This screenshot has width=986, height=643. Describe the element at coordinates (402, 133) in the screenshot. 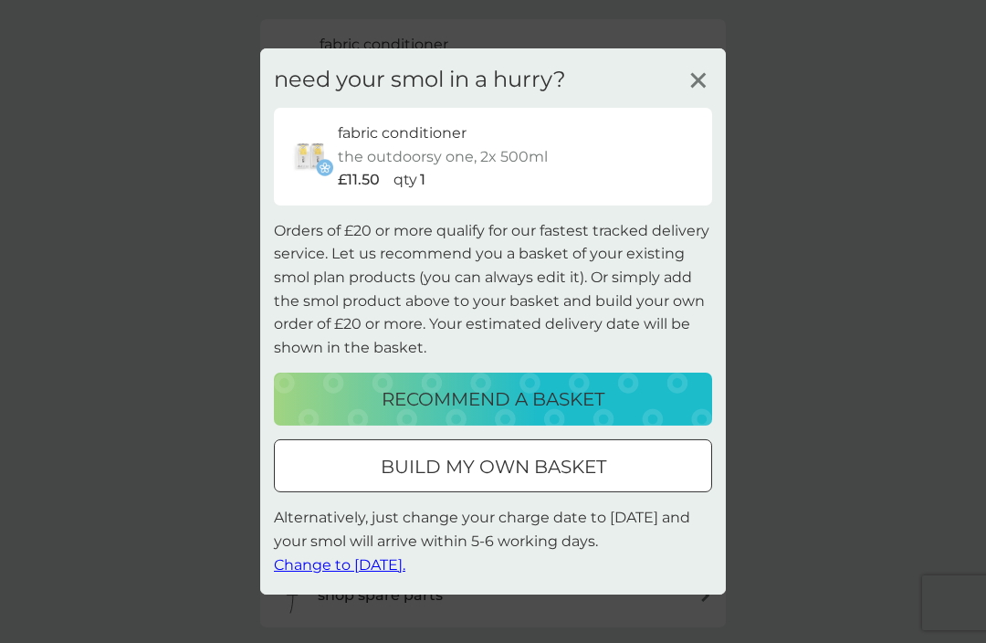

I see `p: fabric conditioner` at that location.